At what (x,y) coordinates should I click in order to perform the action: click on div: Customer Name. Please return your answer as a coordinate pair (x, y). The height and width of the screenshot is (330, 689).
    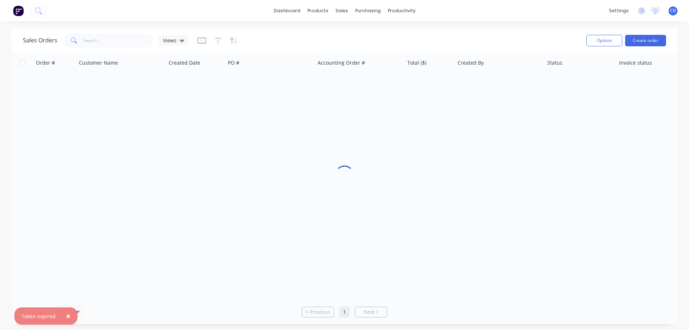
    Looking at the image, I should click on (98, 63).